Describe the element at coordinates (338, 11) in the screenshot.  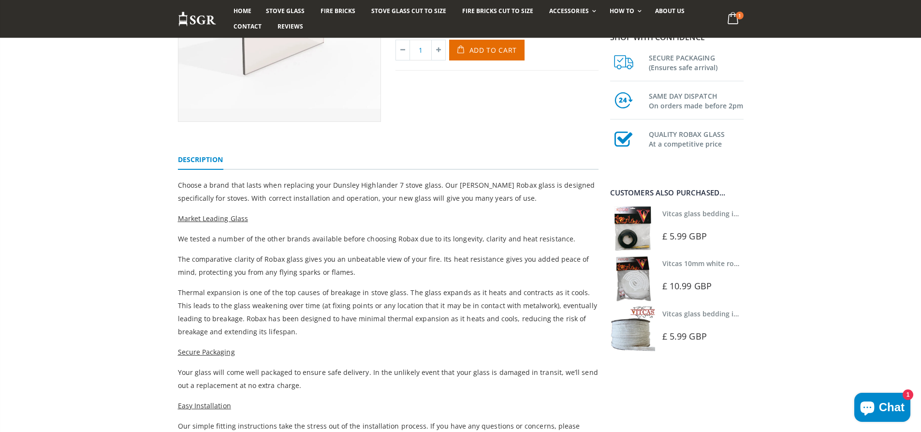
I see `a: Fire Bricks` at that location.